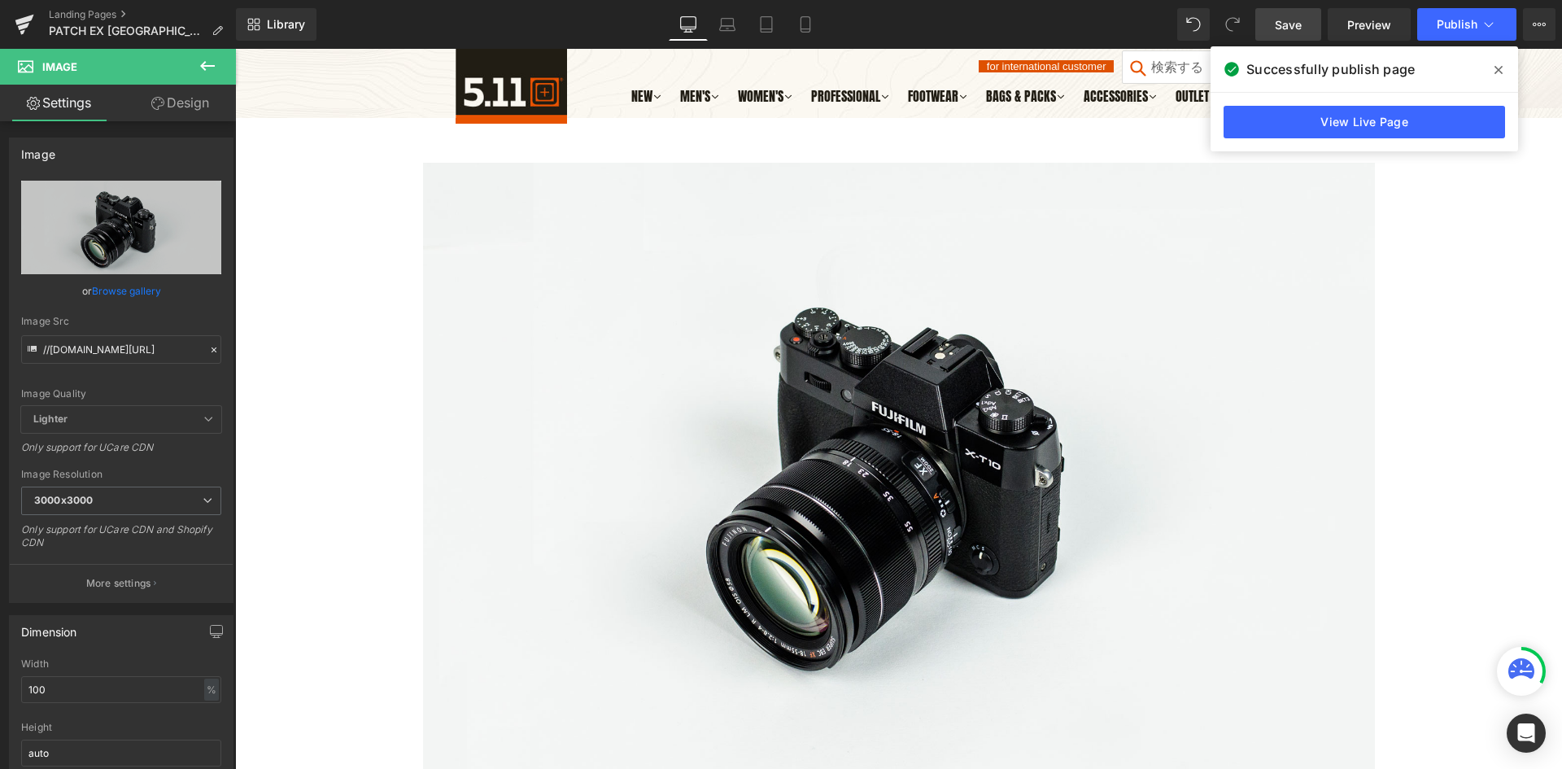  What do you see at coordinates (1194, 24) in the screenshot?
I see `button: Undo` at bounding box center [1194, 24].